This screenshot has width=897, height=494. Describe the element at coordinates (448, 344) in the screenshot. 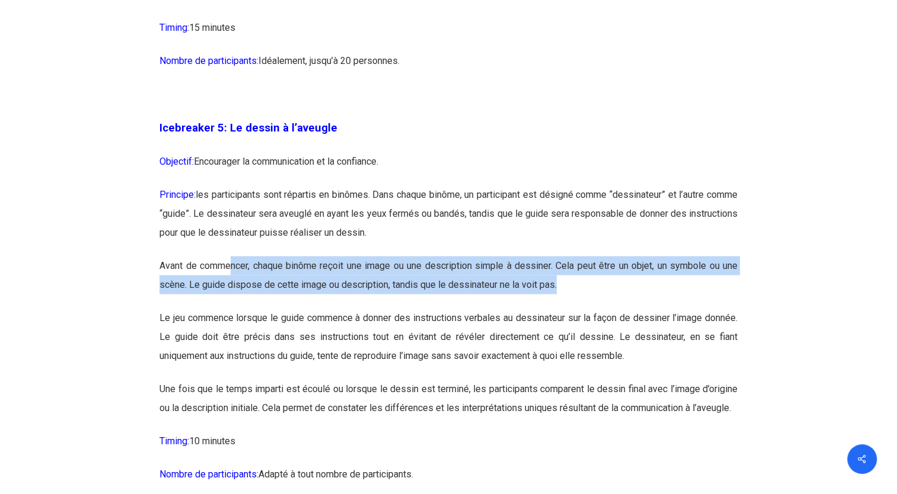

I see `p: Le jeu commence lorsque le guide commence à donner des instructions verbales au dessinateur sur l...` at that location.